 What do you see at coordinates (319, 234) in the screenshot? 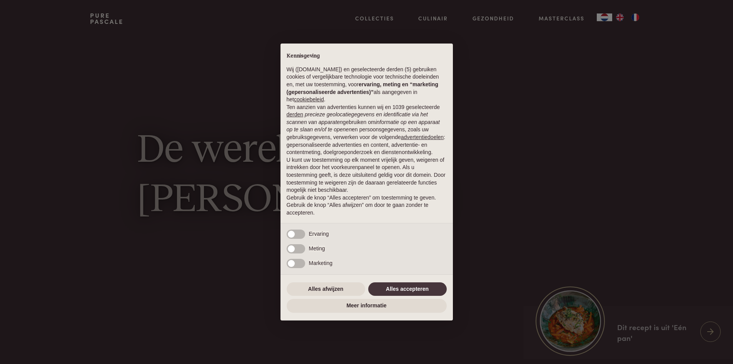
I see `span: Ervaring` at bounding box center [319, 234].